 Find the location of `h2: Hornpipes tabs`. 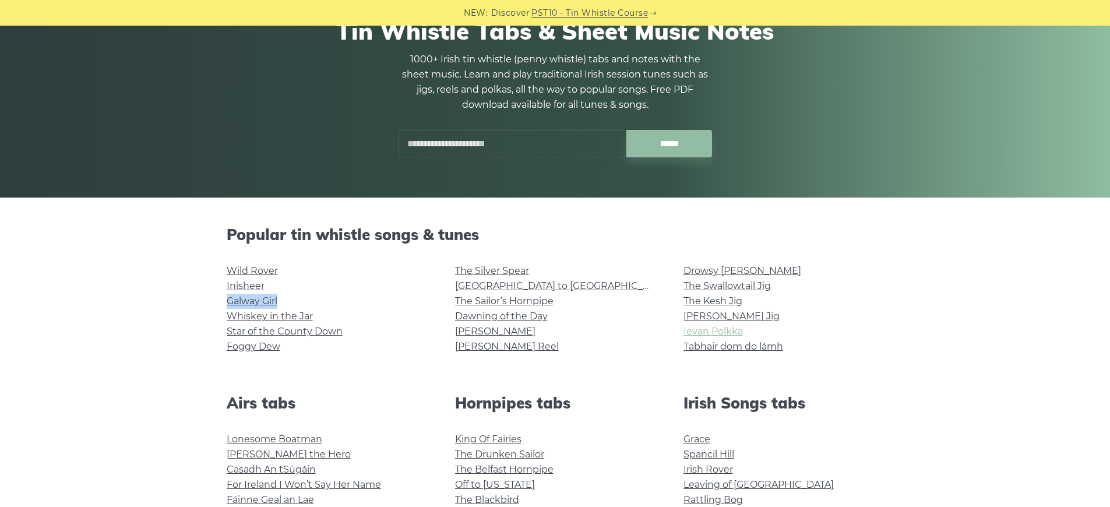

h2: Hornpipes tabs is located at coordinates (555, 402).